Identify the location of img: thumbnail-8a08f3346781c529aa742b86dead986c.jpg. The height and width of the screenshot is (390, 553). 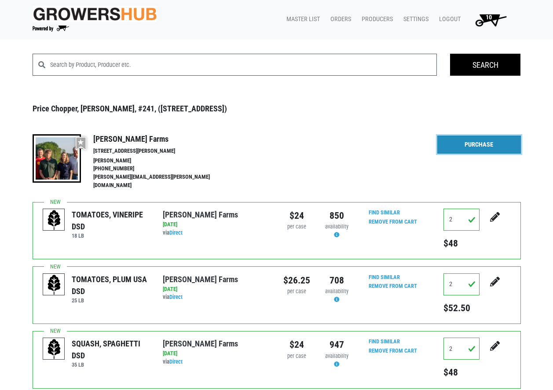
(57, 158).